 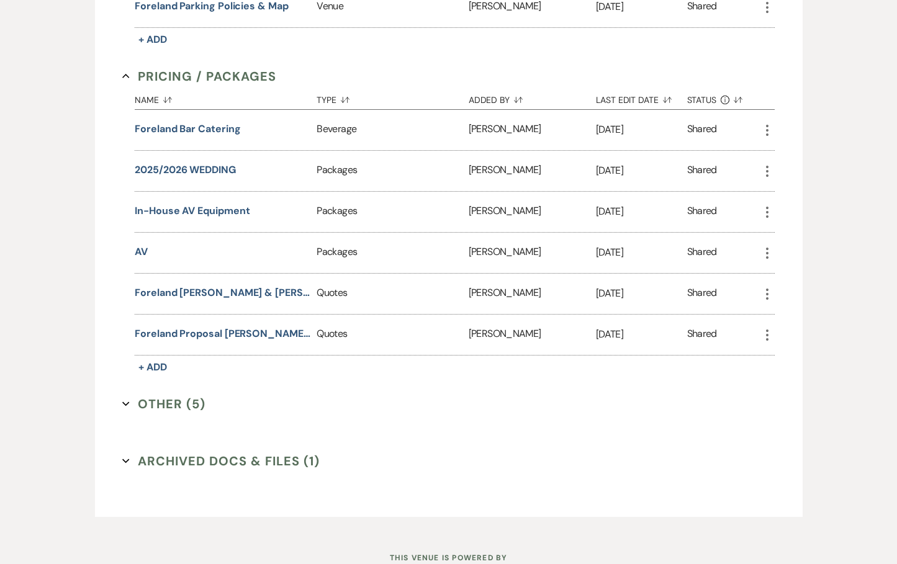 What do you see at coordinates (141, 252) in the screenshot?
I see `button: AV` at bounding box center [141, 252].